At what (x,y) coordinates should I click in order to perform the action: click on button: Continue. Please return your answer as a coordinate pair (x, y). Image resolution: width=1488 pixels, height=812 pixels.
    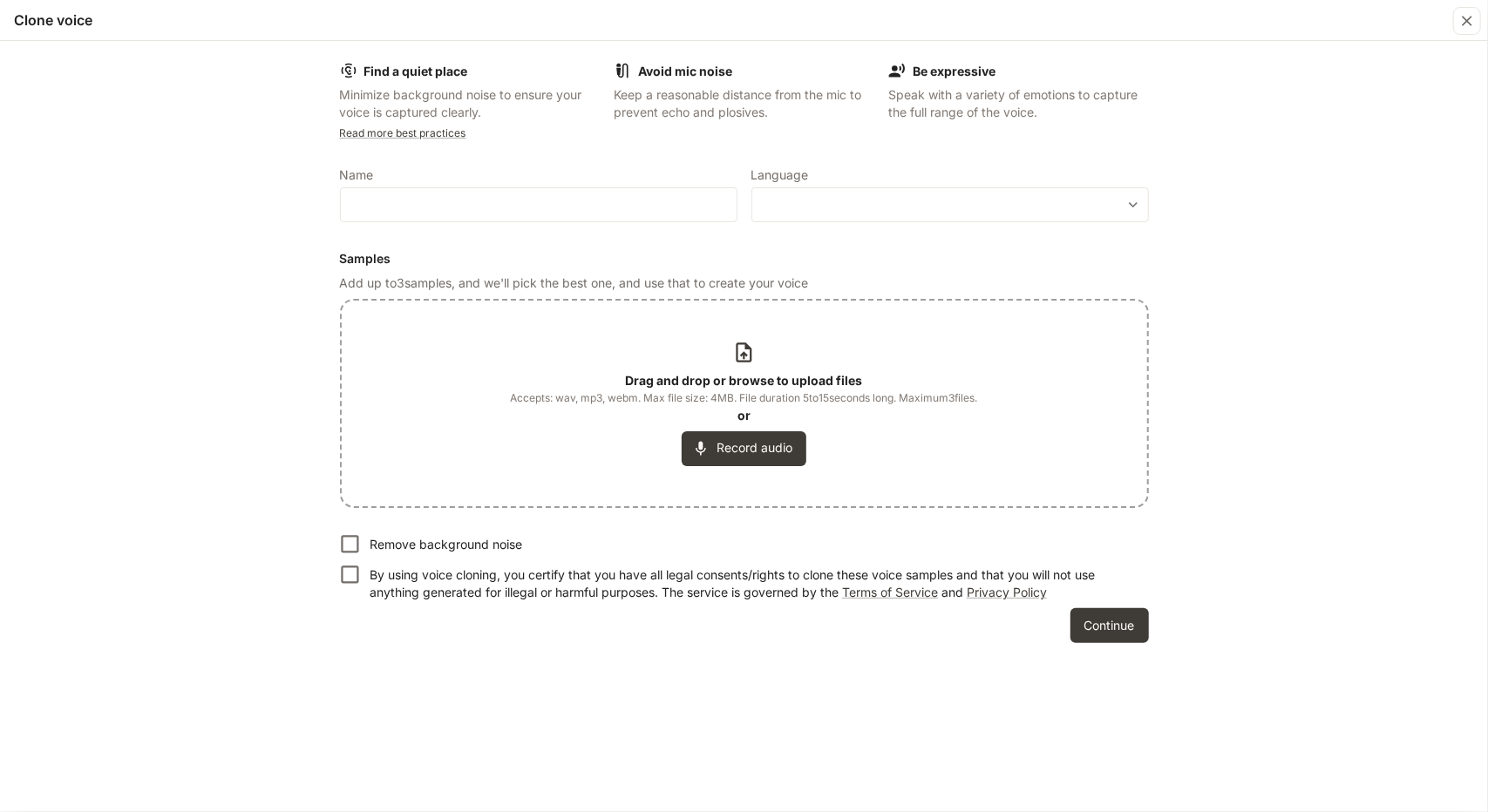
    Looking at the image, I should click on (1109, 626).